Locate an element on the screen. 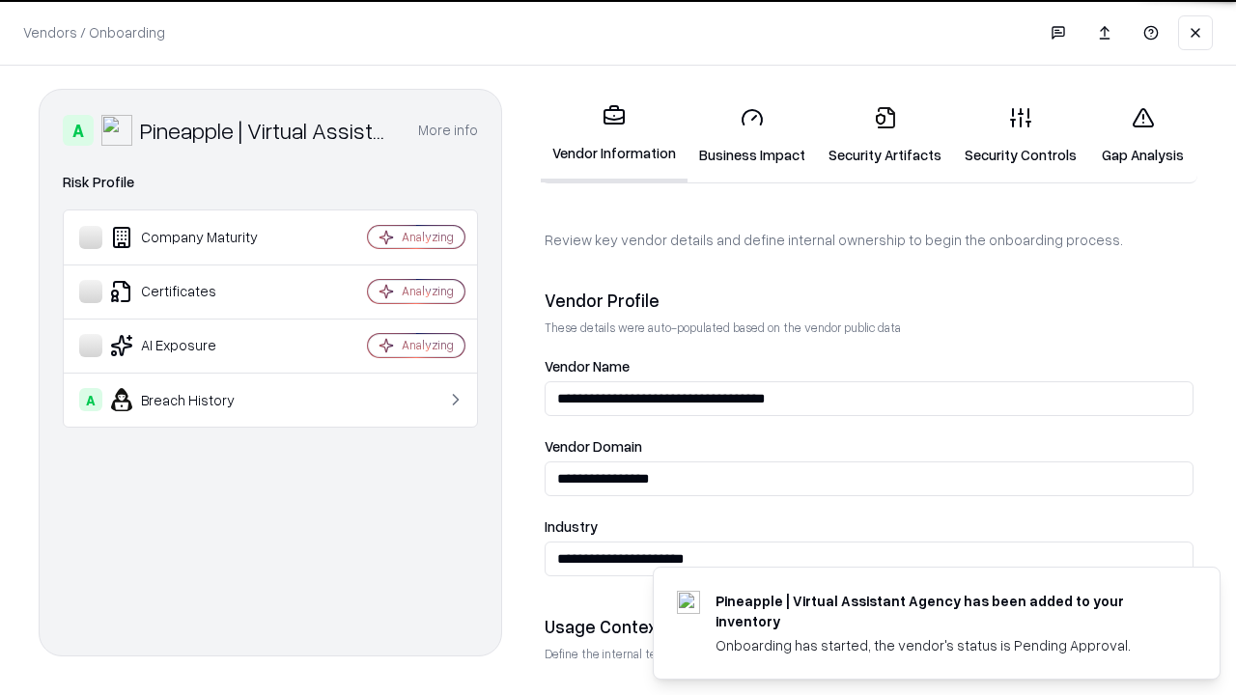 The height and width of the screenshot is (695, 1236). img: Pineapple | Virtual Assistant Agency is located at coordinates (117, 130).